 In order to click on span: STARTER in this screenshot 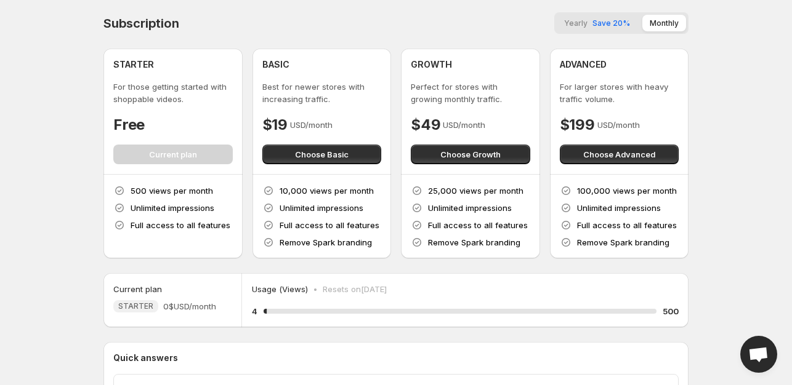, I will do `click(135, 307)`.